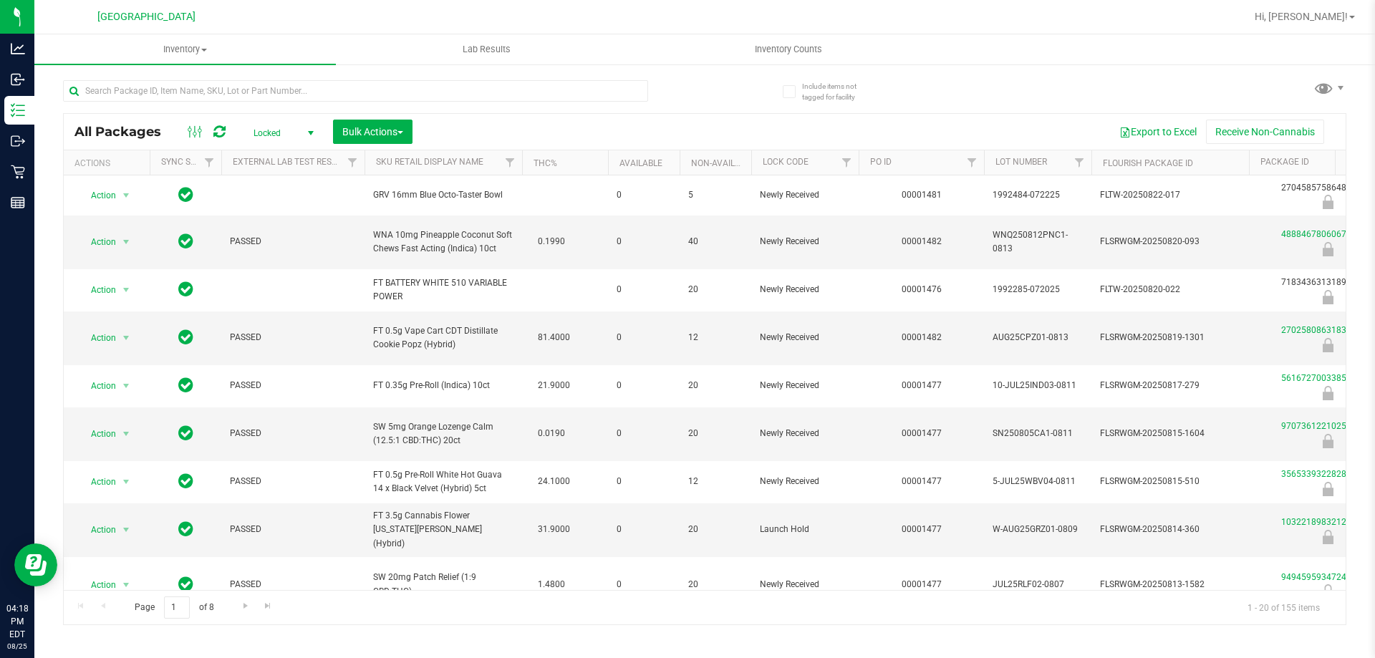  What do you see at coordinates (18, 79) in the screenshot?
I see `inline-svg: Inbound` at bounding box center [18, 79].